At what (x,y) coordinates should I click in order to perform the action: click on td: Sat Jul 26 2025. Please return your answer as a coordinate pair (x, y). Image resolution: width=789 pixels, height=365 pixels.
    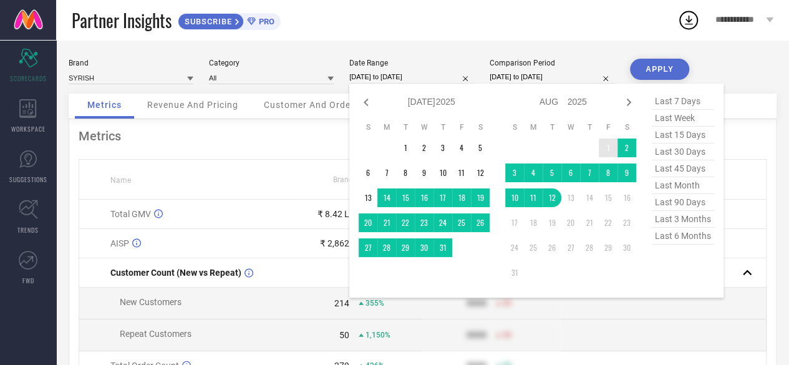
    Looking at the image, I should click on (480, 223).